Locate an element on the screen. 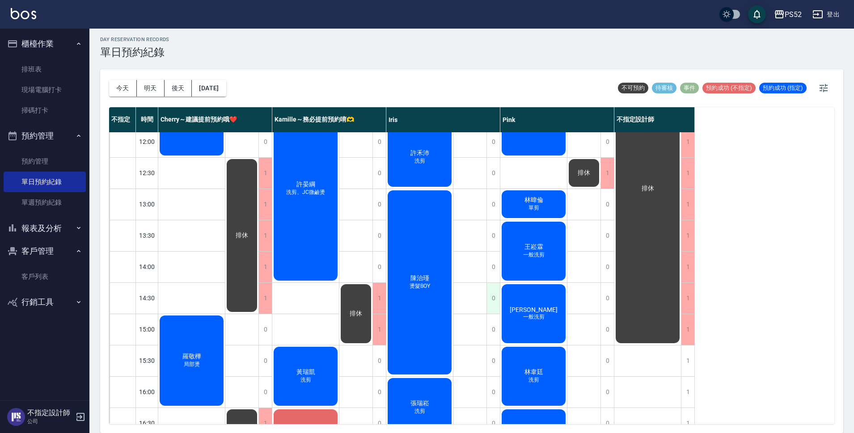  div: Cherry～建議提前預約哦❤️ is located at coordinates (215, 120).